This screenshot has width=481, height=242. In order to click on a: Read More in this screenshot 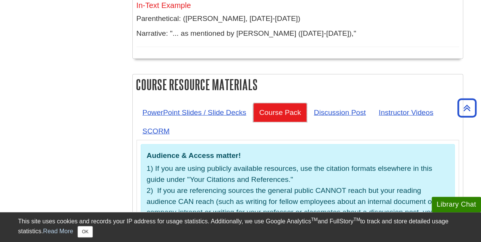, I will do `click(58, 231)`.